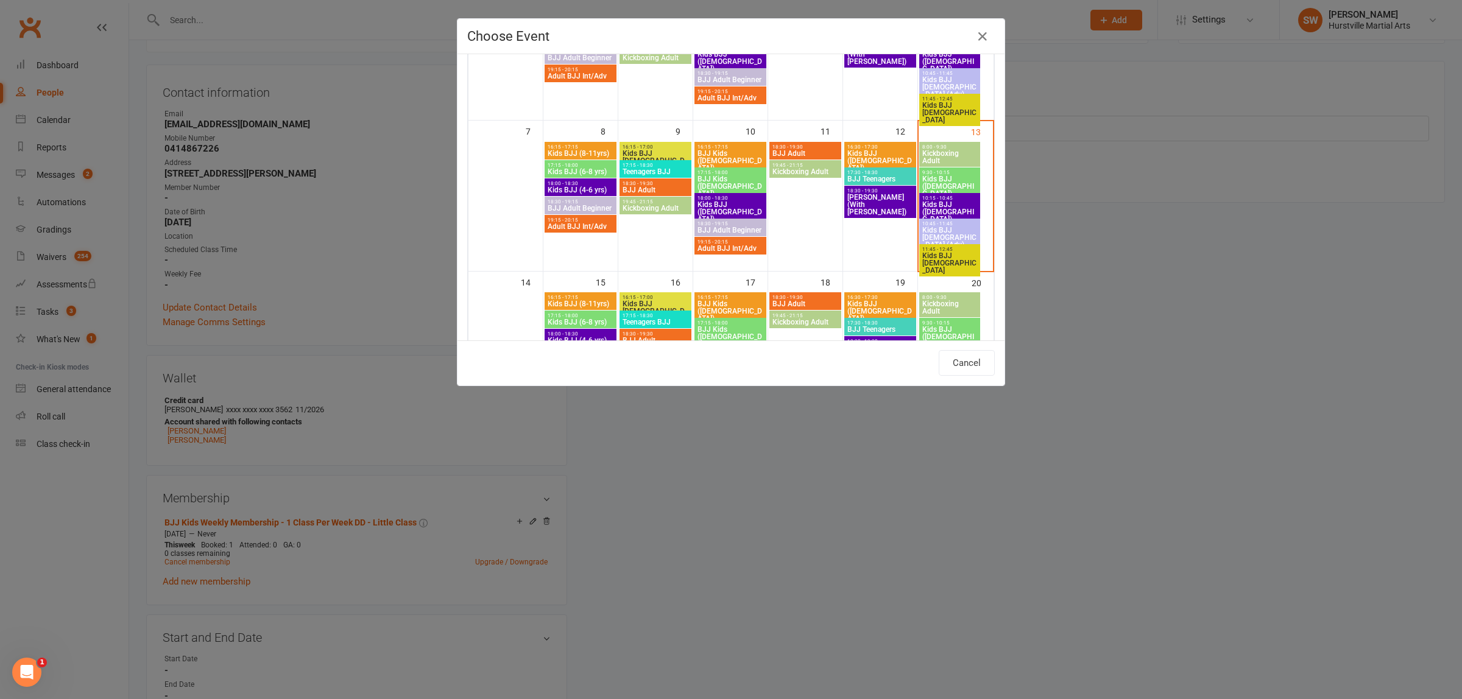 This screenshot has height=699, width=1462. What do you see at coordinates (581, 304) in the screenshot?
I see `span: Kids BJJ (8-11yrs)` at bounding box center [581, 304].